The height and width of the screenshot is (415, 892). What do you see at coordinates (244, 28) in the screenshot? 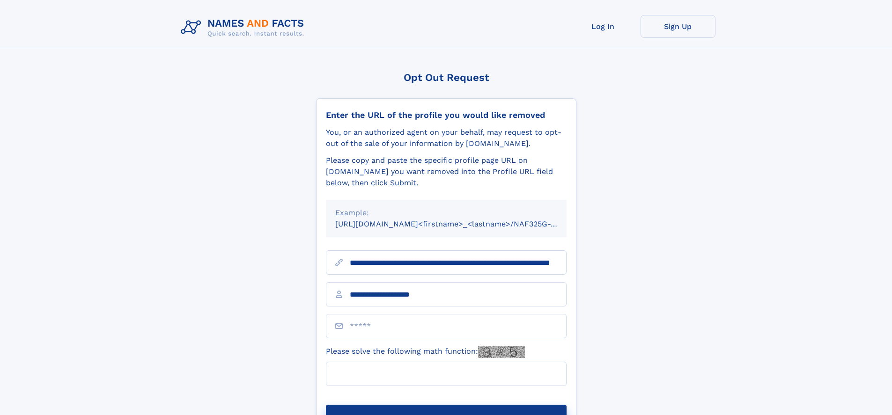
I see `img: Logo Names and Facts` at bounding box center [244, 28].